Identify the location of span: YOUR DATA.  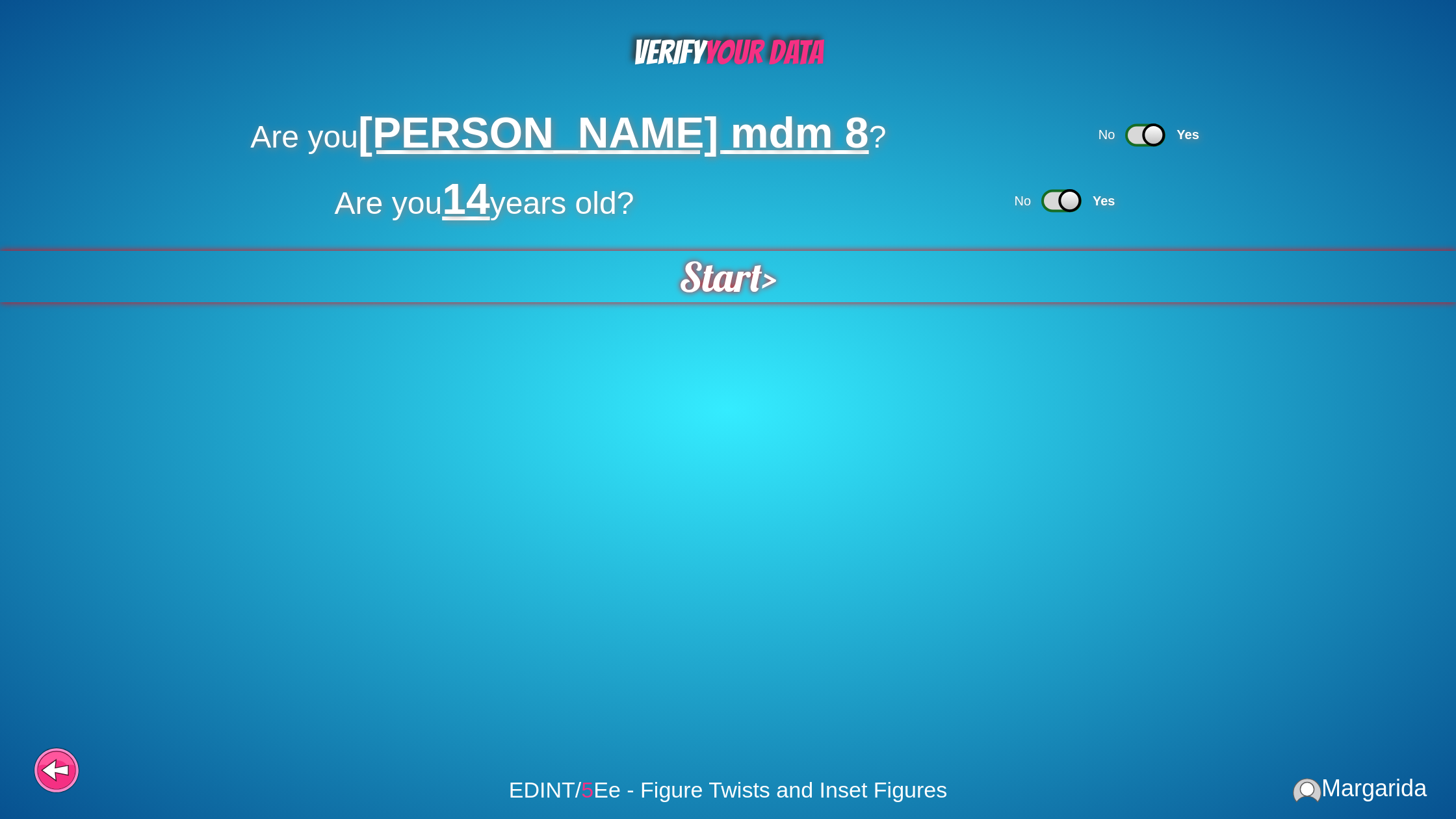
(763, 52).